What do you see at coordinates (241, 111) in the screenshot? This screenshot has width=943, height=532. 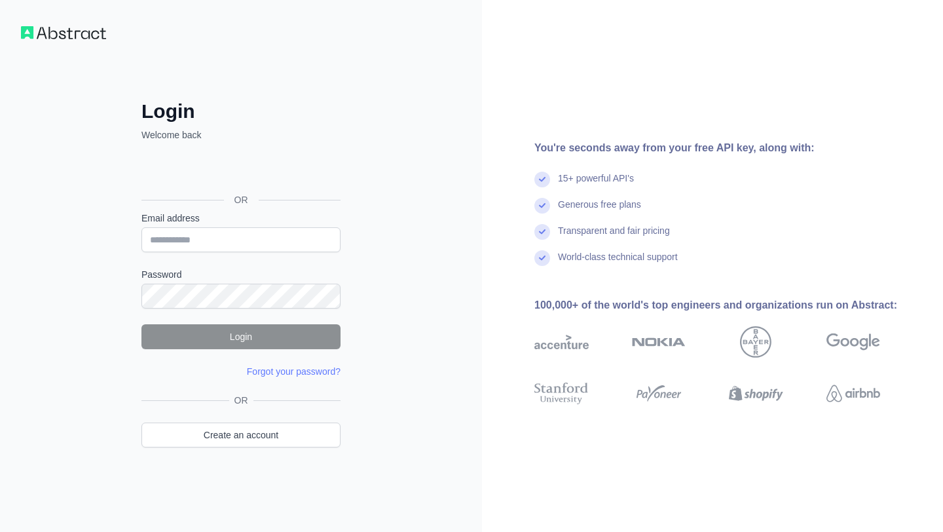 I see `h2: Login` at bounding box center [241, 111].